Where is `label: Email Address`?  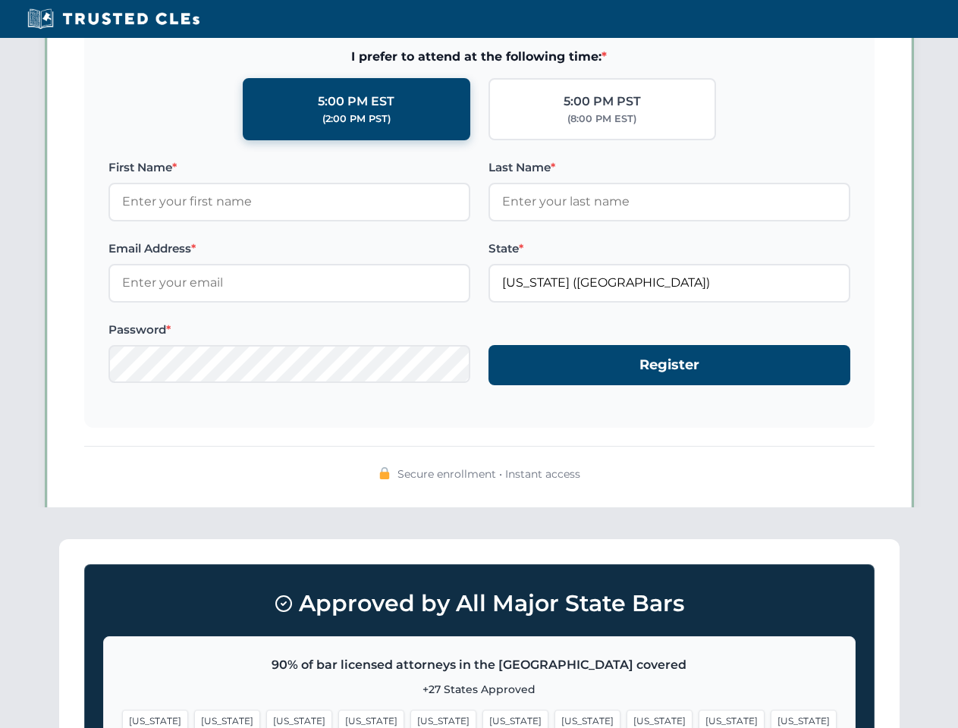
label: Email Address is located at coordinates (289, 249).